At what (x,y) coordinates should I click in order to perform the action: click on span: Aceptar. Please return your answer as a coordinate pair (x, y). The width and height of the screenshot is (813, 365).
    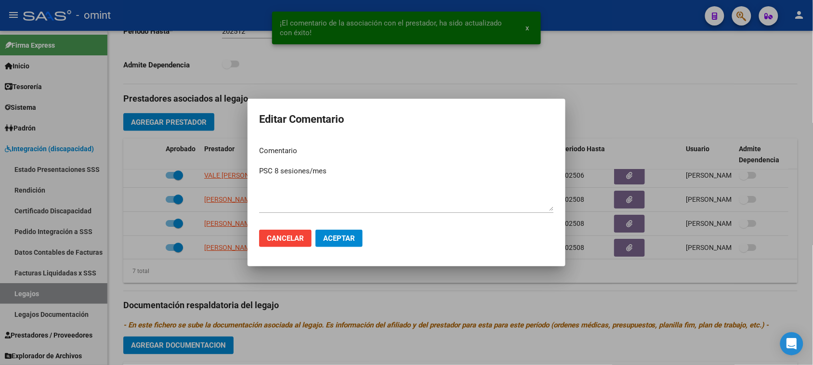
    Looking at the image, I should click on (339, 238).